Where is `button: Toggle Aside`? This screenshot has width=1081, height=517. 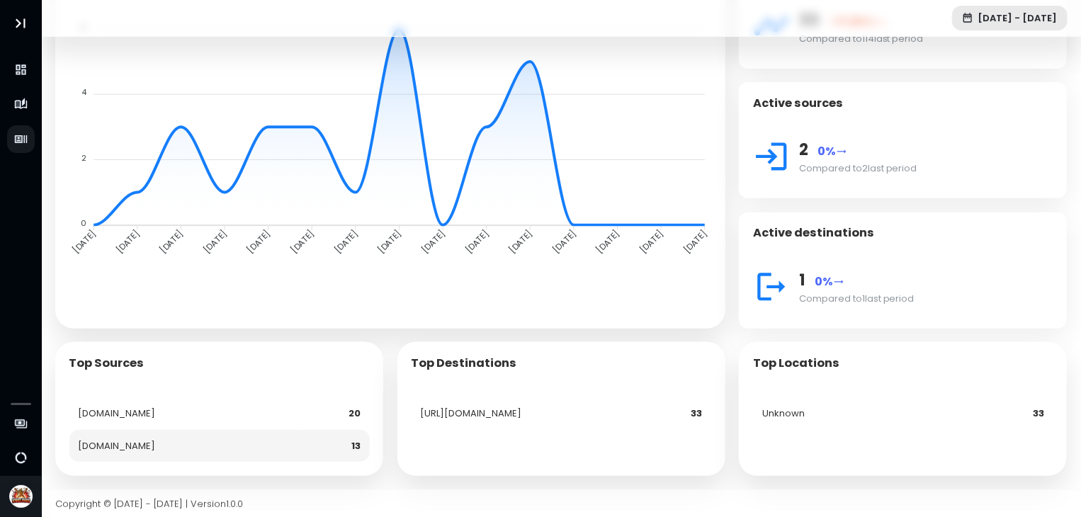 button: Toggle Aside is located at coordinates (21, 23).